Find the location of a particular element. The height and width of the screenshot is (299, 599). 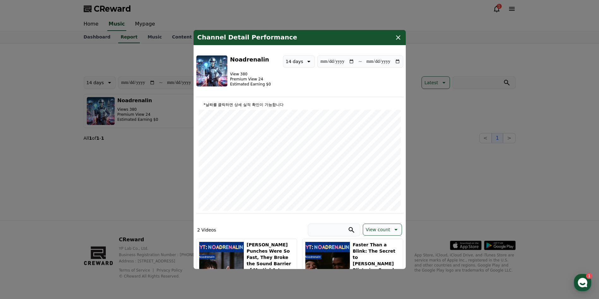

p: Estimated Earning $0 is located at coordinates (250, 84).